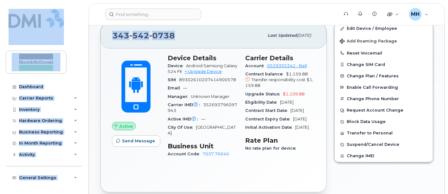 This screenshot has height=194, width=448. I want to click on a: + Upgrade Device, so click(203, 71).